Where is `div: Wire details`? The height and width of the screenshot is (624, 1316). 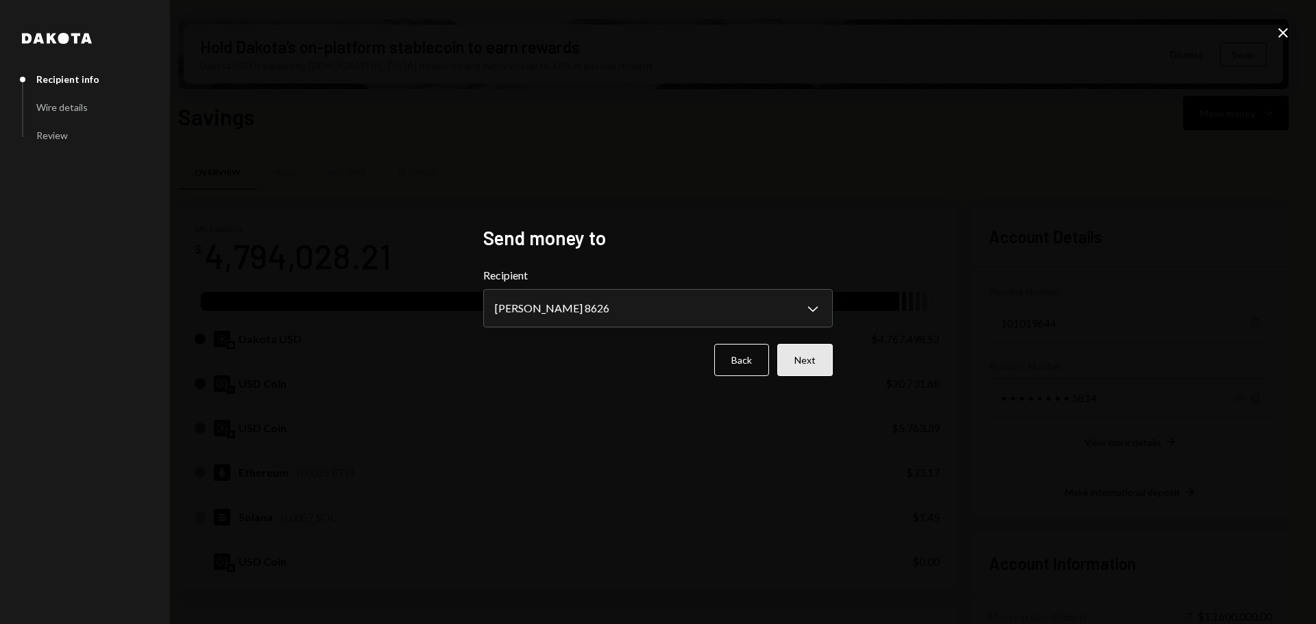 div: Wire details is located at coordinates (62, 107).